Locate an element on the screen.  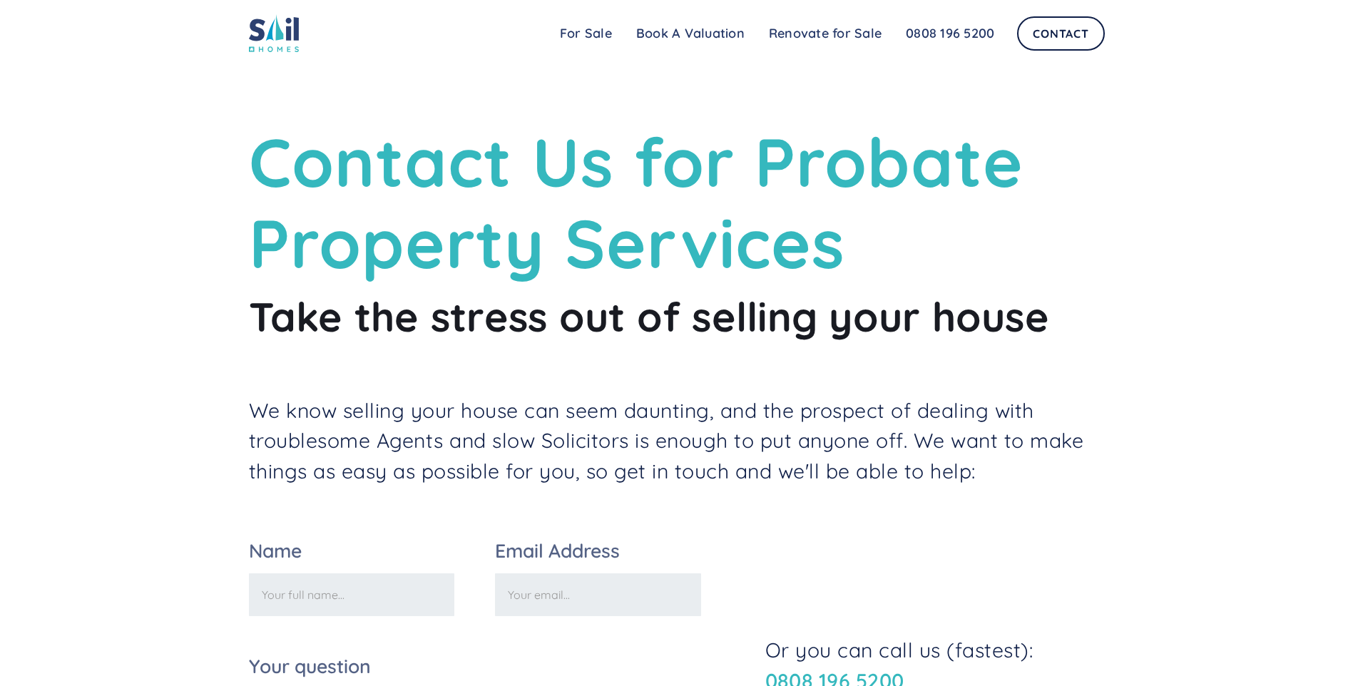
a: Book A Valuation is located at coordinates (691, 34).